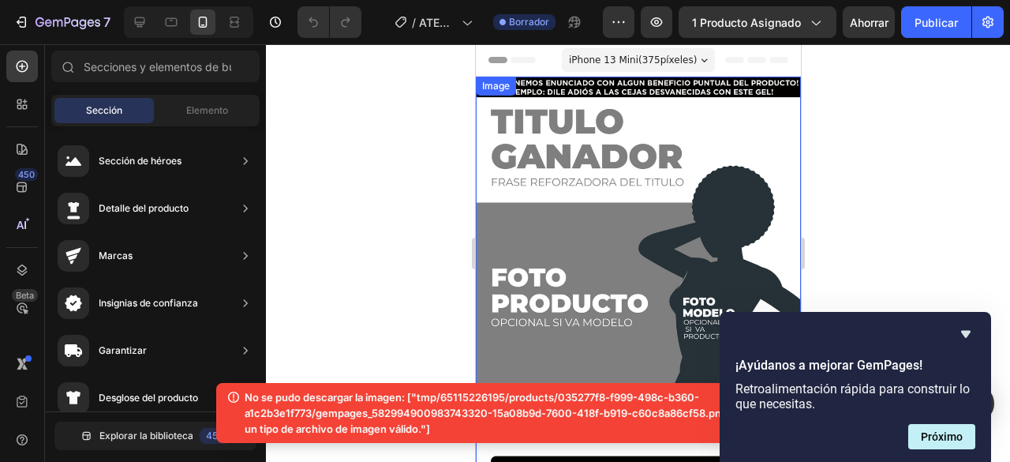  Describe the element at coordinates (500, 413) in the screenshot. I see `font: No se pudo descargar la imagen: ["tmp/65115226195/products/035277f8-f999-498c-b360-a1c2b3e1f773/g...` at that location.